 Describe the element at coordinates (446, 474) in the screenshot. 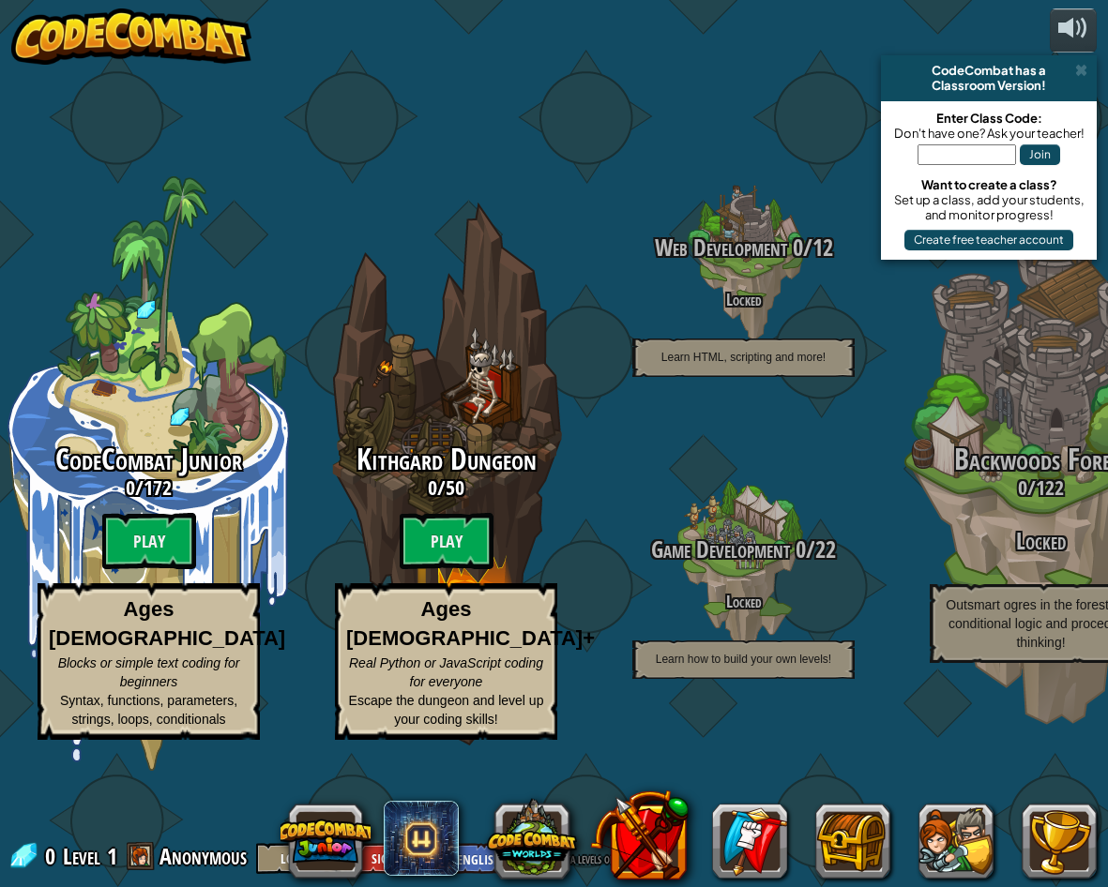

I see `div: Complete previous world to unlock` at that location.